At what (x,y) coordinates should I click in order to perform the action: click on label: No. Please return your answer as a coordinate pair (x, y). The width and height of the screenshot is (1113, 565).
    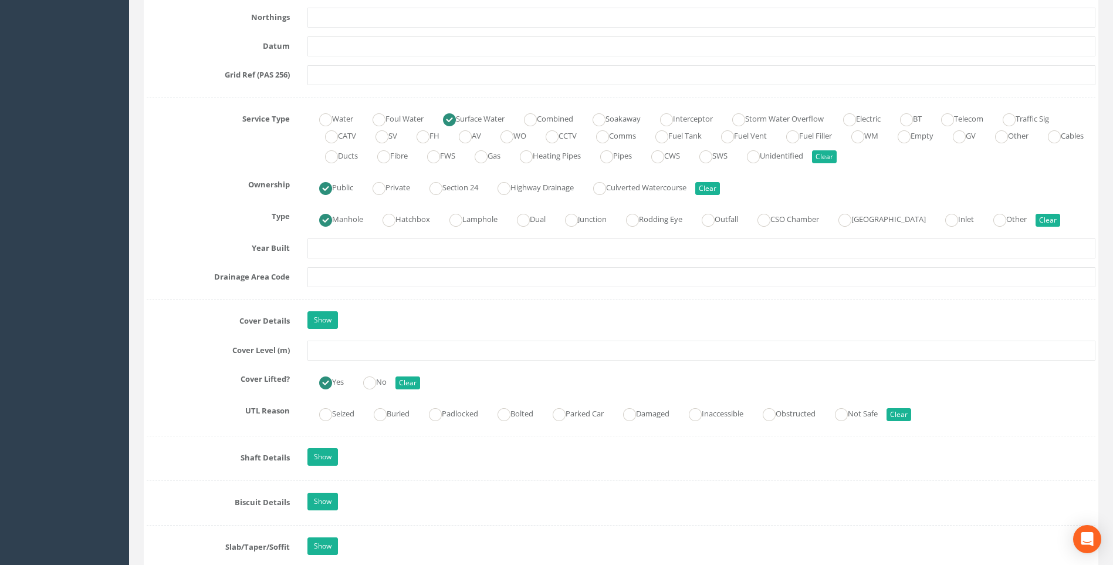
    Looking at the image, I should click on (369, 380).